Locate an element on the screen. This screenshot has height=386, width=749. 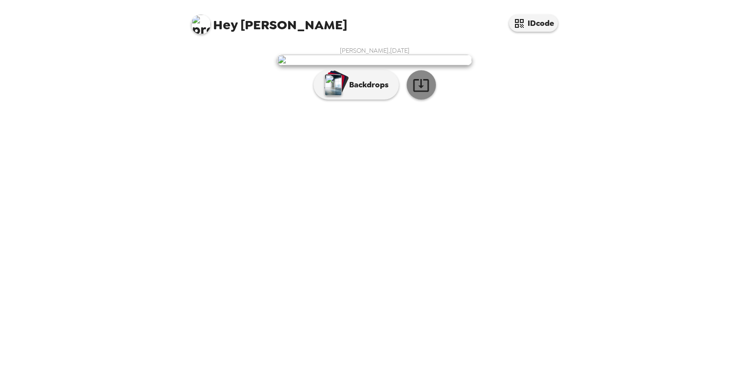
button: Backdrops is located at coordinates (356, 85).